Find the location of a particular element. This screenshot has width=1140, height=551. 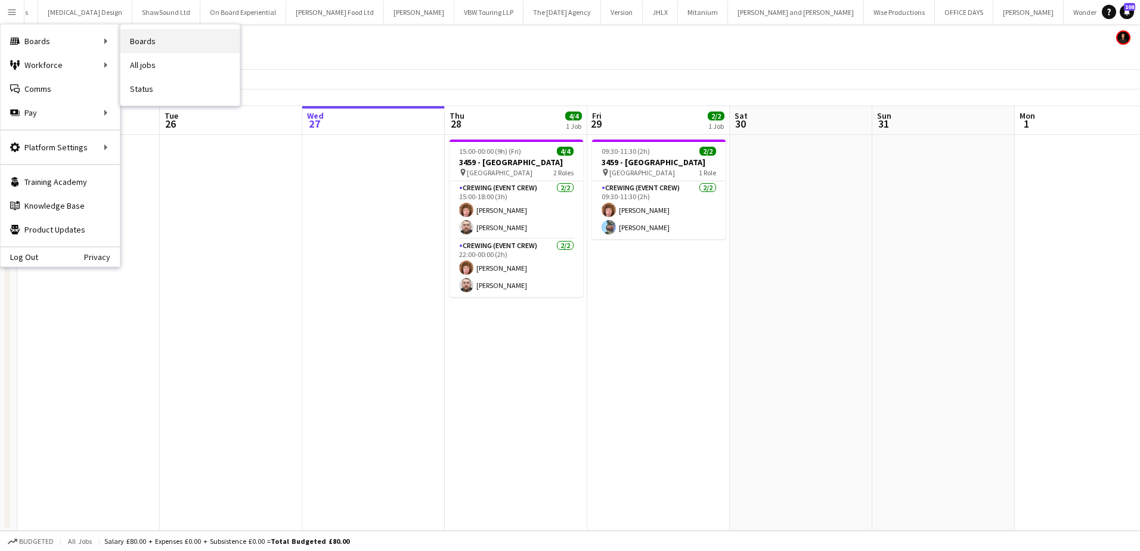

button: VBW Touring LLP is located at coordinates (489, 12).